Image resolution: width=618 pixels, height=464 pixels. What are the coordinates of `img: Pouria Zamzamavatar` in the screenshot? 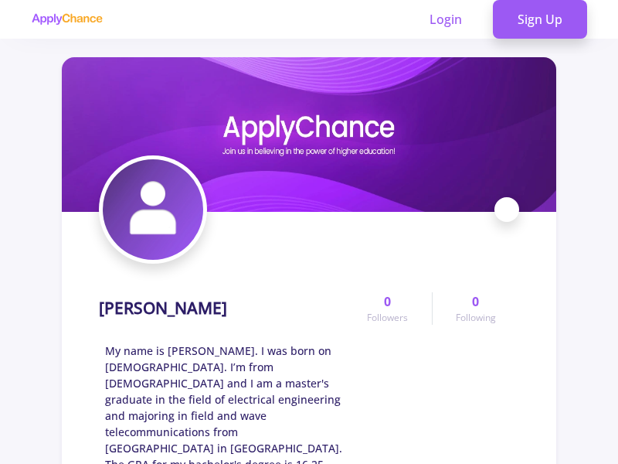 It's located at (153, 209).